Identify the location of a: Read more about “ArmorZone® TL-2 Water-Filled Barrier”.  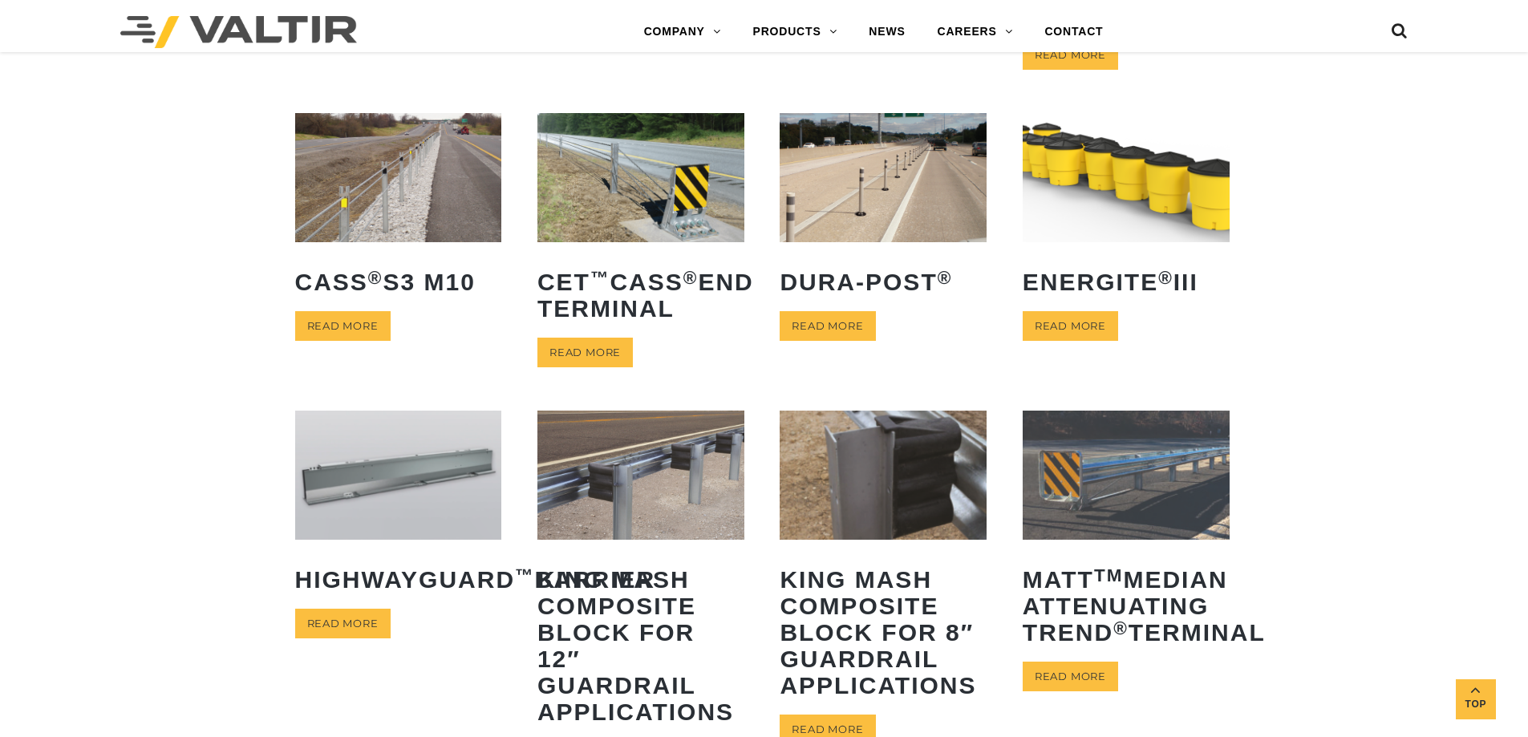
(1070, 55).